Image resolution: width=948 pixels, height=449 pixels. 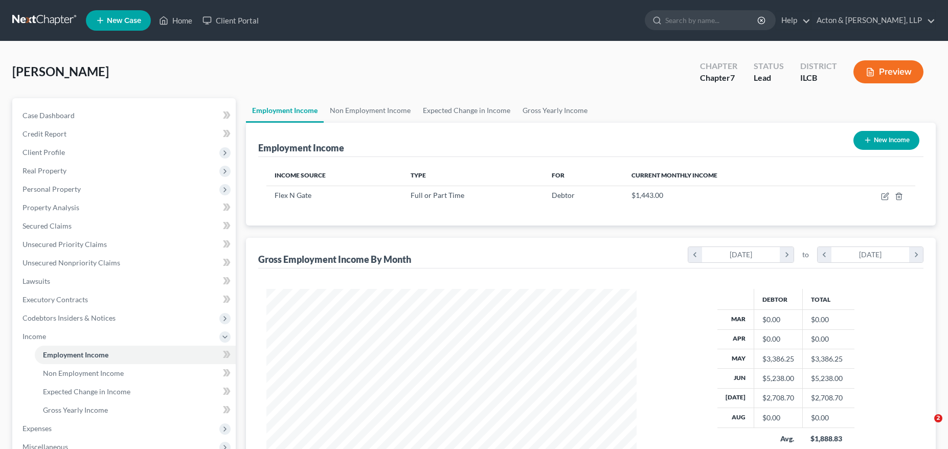 I want to click on th: Aug, so click(x=736, y=418).